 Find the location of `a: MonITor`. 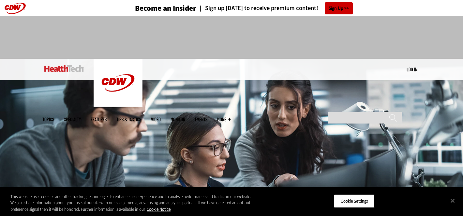

a: MonITor is located at coordinates (178, 119).